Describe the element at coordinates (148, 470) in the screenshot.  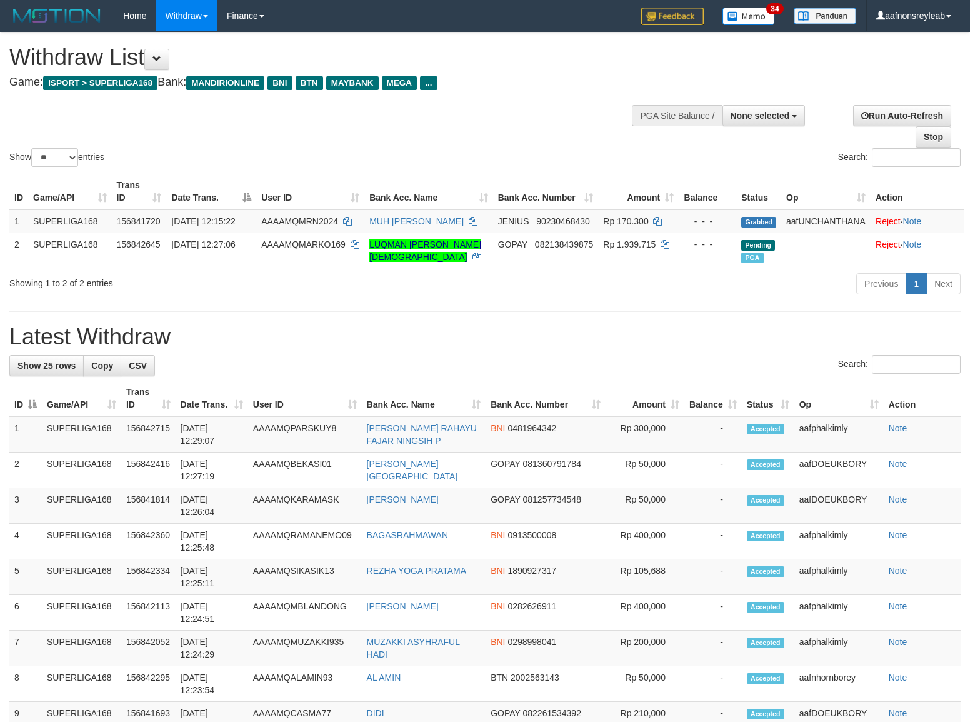
I see `td: 156842416` at that location.